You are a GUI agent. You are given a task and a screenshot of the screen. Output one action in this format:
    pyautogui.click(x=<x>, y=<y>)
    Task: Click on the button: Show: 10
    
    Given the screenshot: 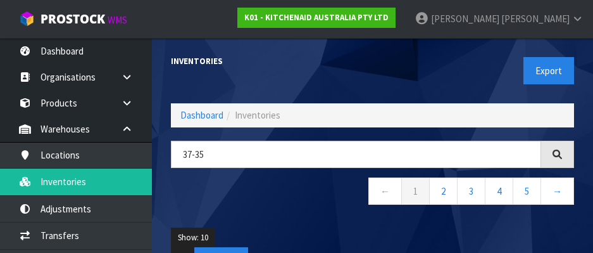 What is the action you would take?
    pyautogui.click(x=193, y=237)
    